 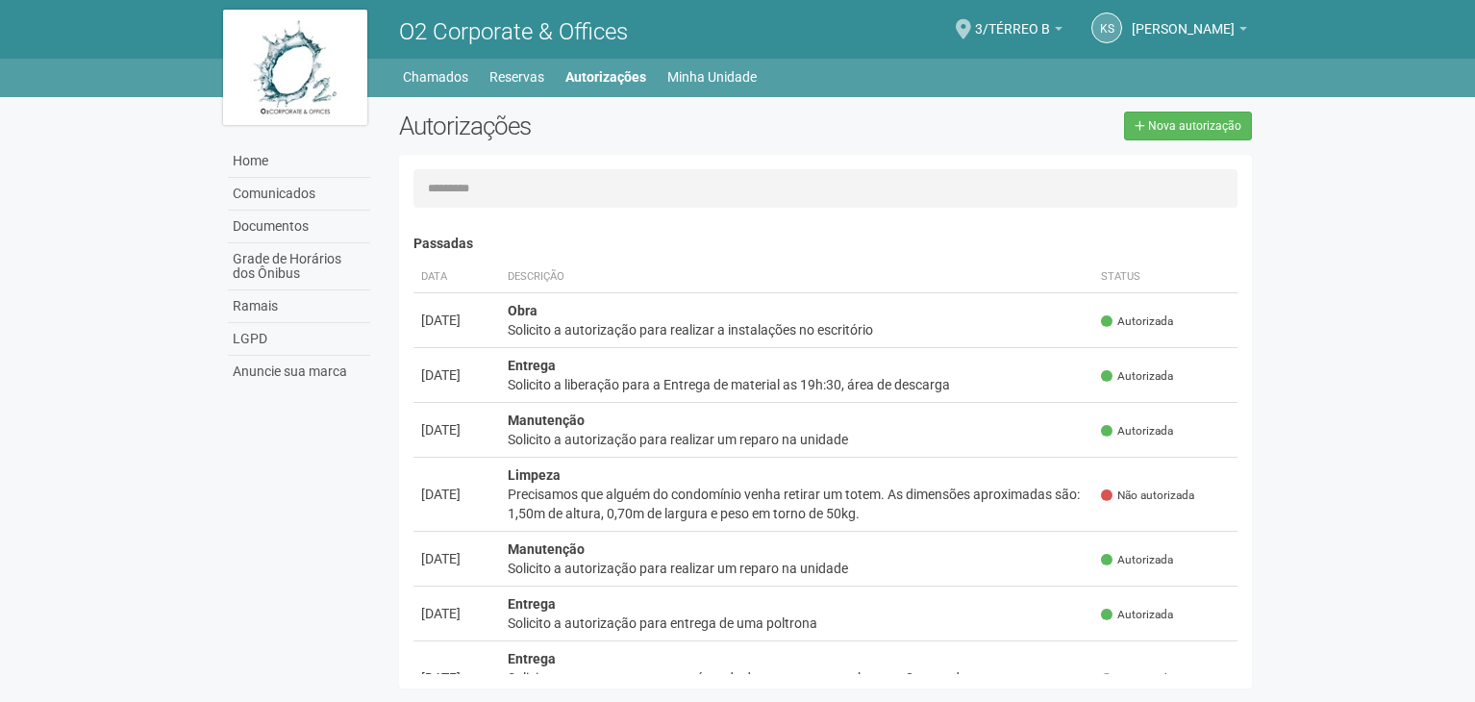 What do you see at coordinates (299, 227) in the screenshot?
I see `a: Documentos` at bounding box center [299, 227].